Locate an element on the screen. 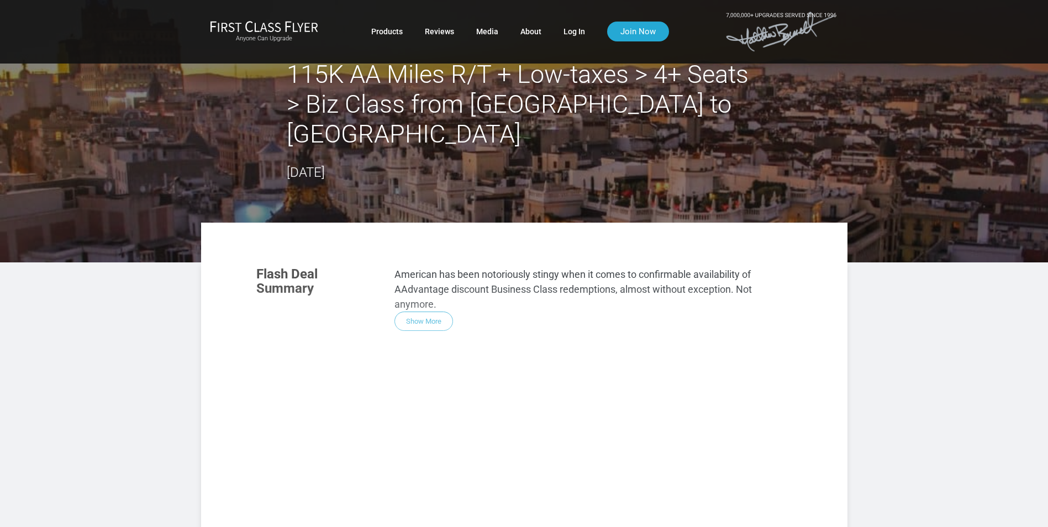 The height and width of the screenshot is (527, 1048). img: First Class Flyer is located at coordinates (264, 26).